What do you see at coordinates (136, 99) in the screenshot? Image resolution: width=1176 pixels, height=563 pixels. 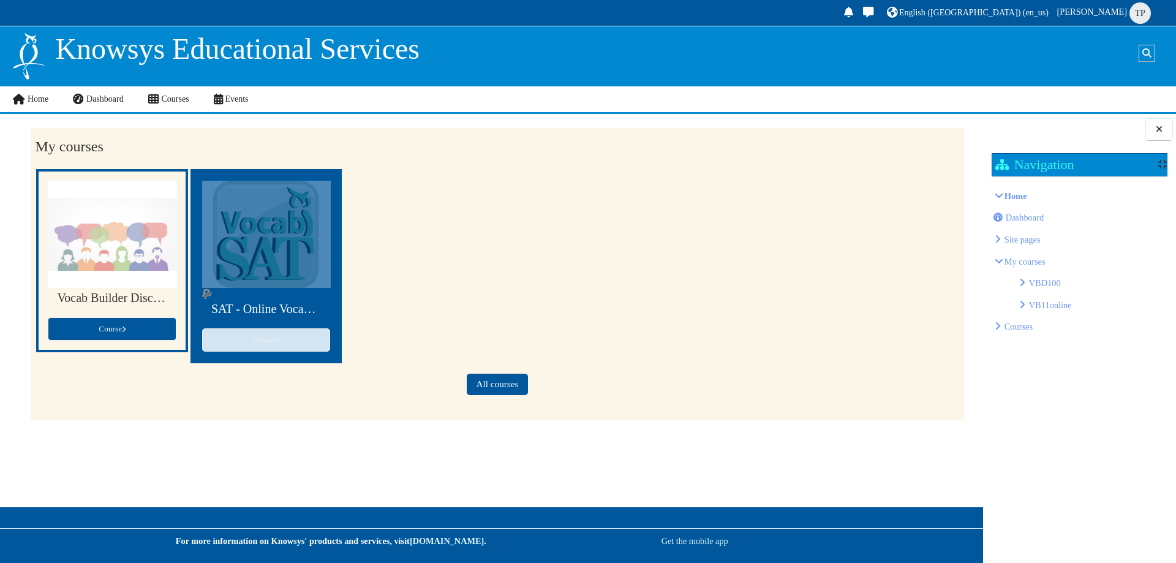 I see `nav: Site links` at bounding box center [136, 99].